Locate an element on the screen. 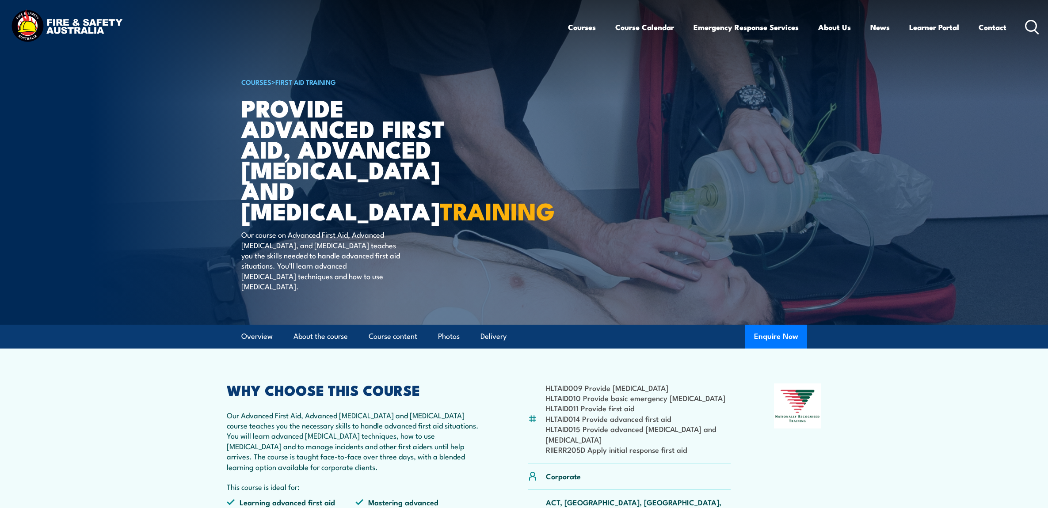  a: Overview is located at coordinates (257, 336).